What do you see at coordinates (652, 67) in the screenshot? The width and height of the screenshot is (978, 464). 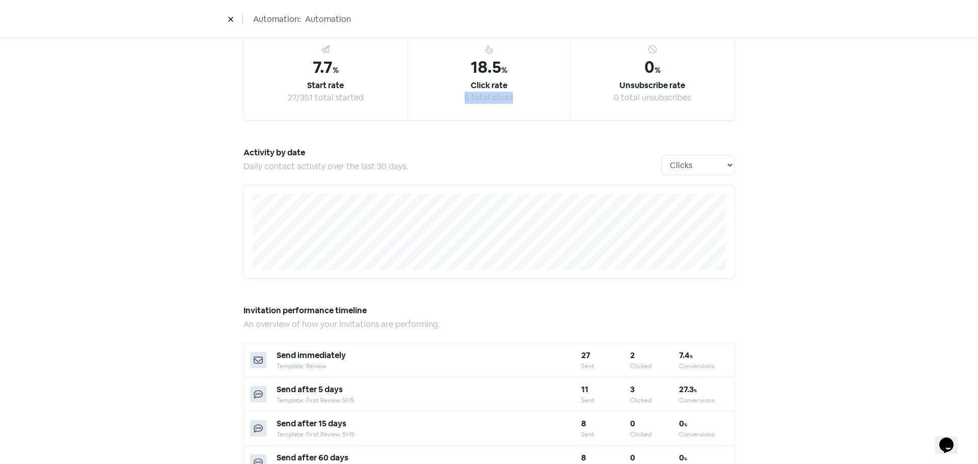 I see `div: 0` at bounding box center [652, 67].